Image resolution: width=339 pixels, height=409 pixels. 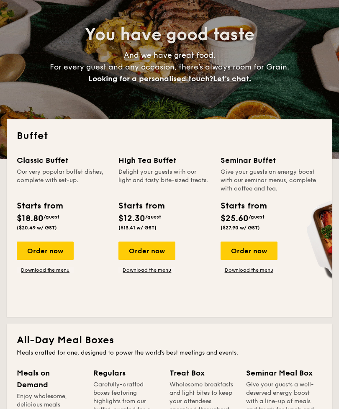 What do you see at coordinates (169, 340) in the screenshot?
I see `h2: All-Day Meal Boxes` at bounding box center [169, 340].